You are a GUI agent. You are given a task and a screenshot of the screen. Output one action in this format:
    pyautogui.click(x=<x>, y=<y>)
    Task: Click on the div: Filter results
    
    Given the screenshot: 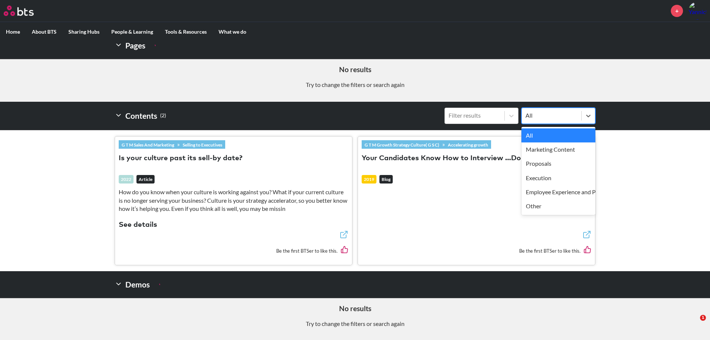 What is the action you would take?
    pyautogui.click(x=474, y=115)
    